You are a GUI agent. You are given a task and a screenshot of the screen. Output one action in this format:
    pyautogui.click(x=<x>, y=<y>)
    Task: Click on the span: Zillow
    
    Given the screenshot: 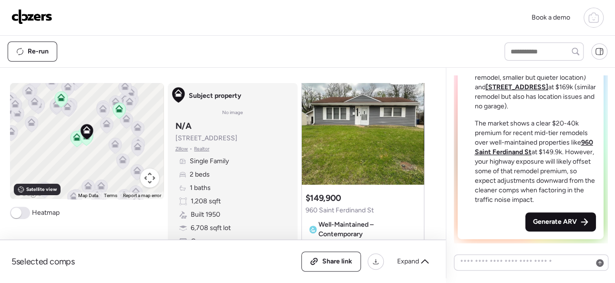 What is the action you would take?
    pyautogui.click(x=182, y=149)
    